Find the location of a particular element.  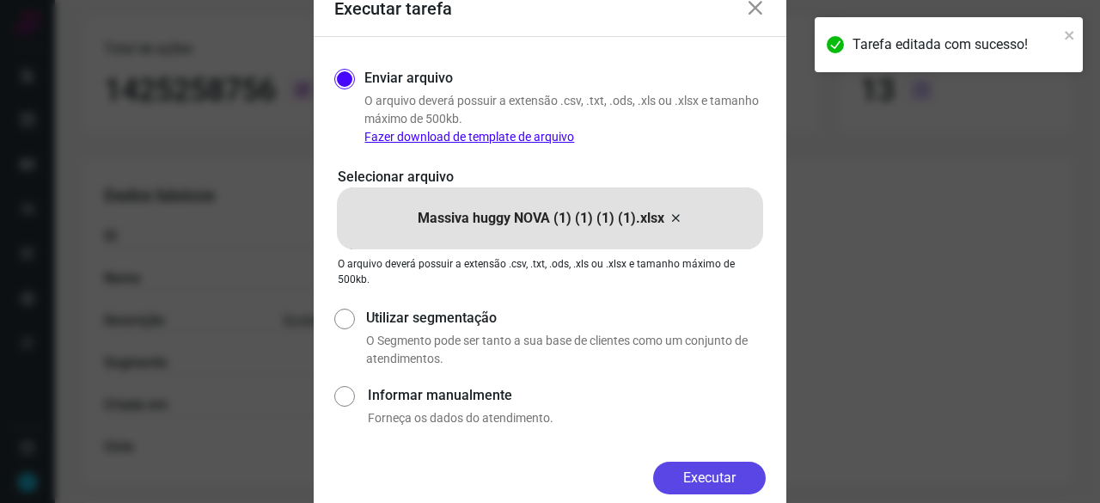

button: Executar is located at coordinates (709, 478).